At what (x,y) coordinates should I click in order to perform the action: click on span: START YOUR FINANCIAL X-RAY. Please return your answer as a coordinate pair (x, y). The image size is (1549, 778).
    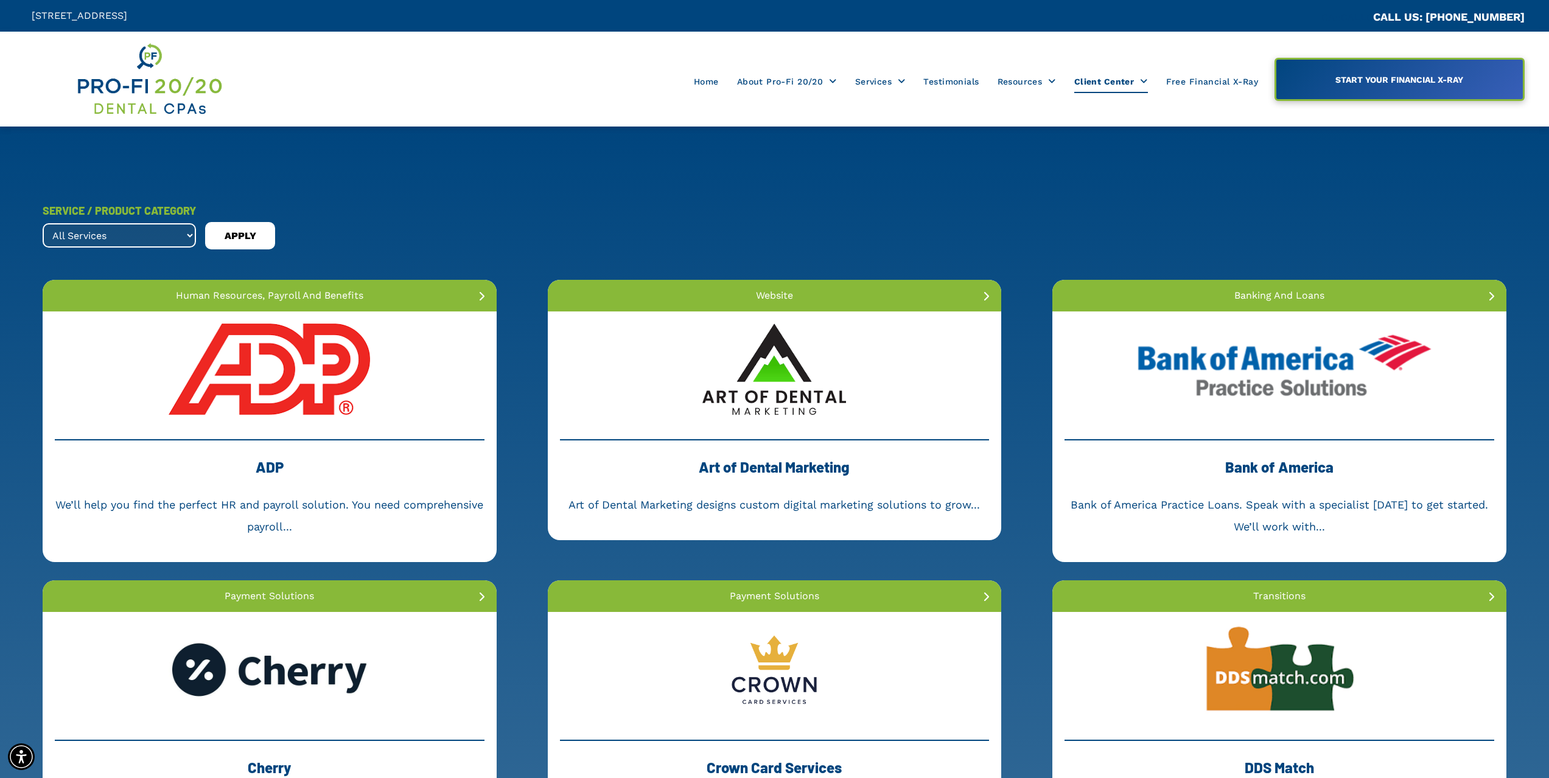
    Looking at the image, I should click on (1399, 80).